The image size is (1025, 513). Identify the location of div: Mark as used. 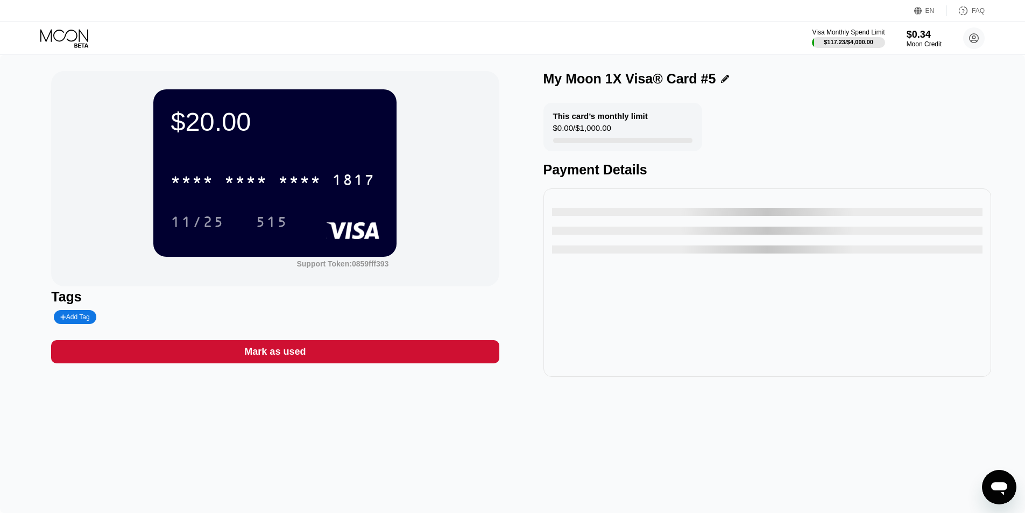
(275, 351).